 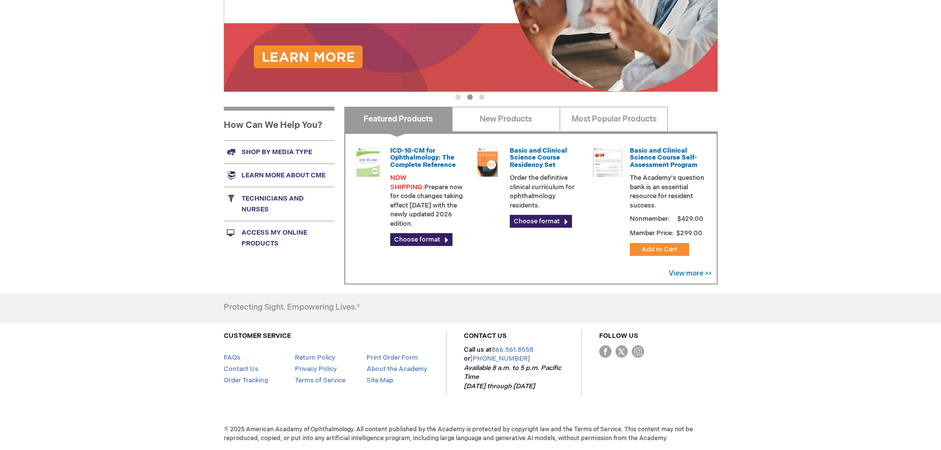 I want to click on a: Return Policy, so click(x=315, y=358).